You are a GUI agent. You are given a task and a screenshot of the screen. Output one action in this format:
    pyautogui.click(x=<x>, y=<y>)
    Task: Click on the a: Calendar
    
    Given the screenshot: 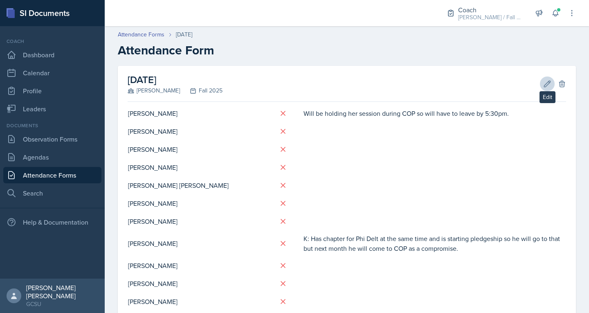 What is the action you would take?
    pyautogui.click(x=52, y=73)
    